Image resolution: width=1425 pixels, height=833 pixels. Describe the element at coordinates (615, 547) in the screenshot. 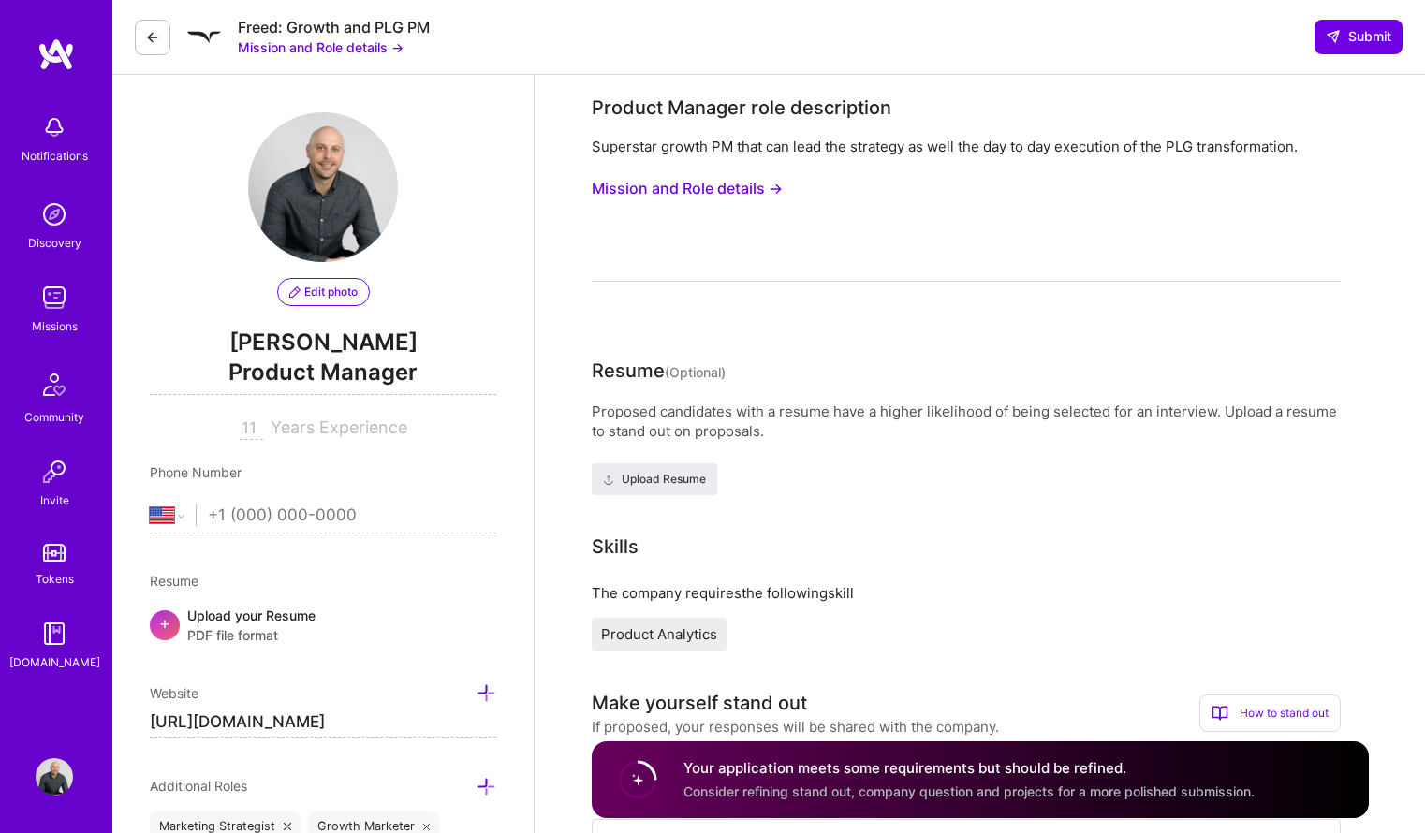

I see `div: Skills` at that location.